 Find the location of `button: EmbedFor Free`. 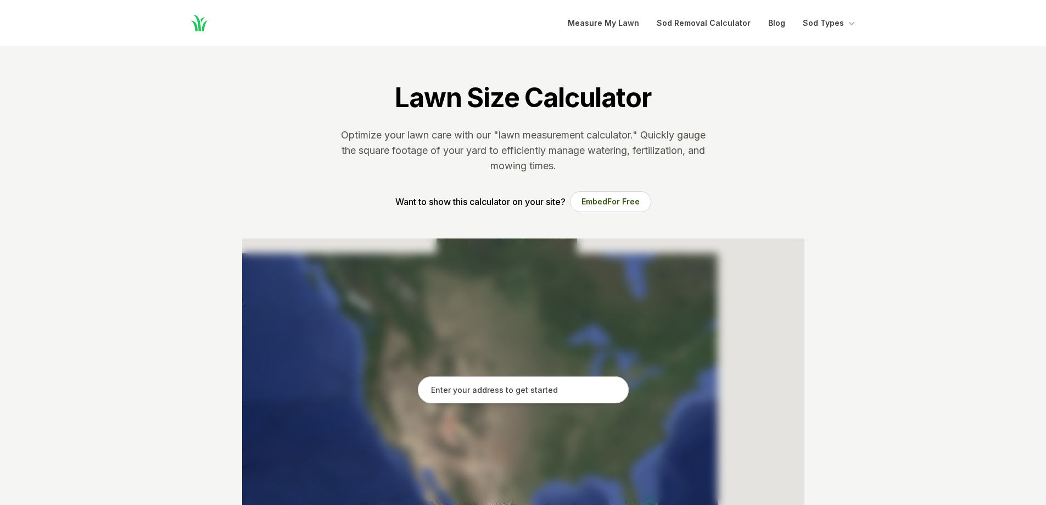

button: EmbedFor Free is located at coordinates (611, 202).